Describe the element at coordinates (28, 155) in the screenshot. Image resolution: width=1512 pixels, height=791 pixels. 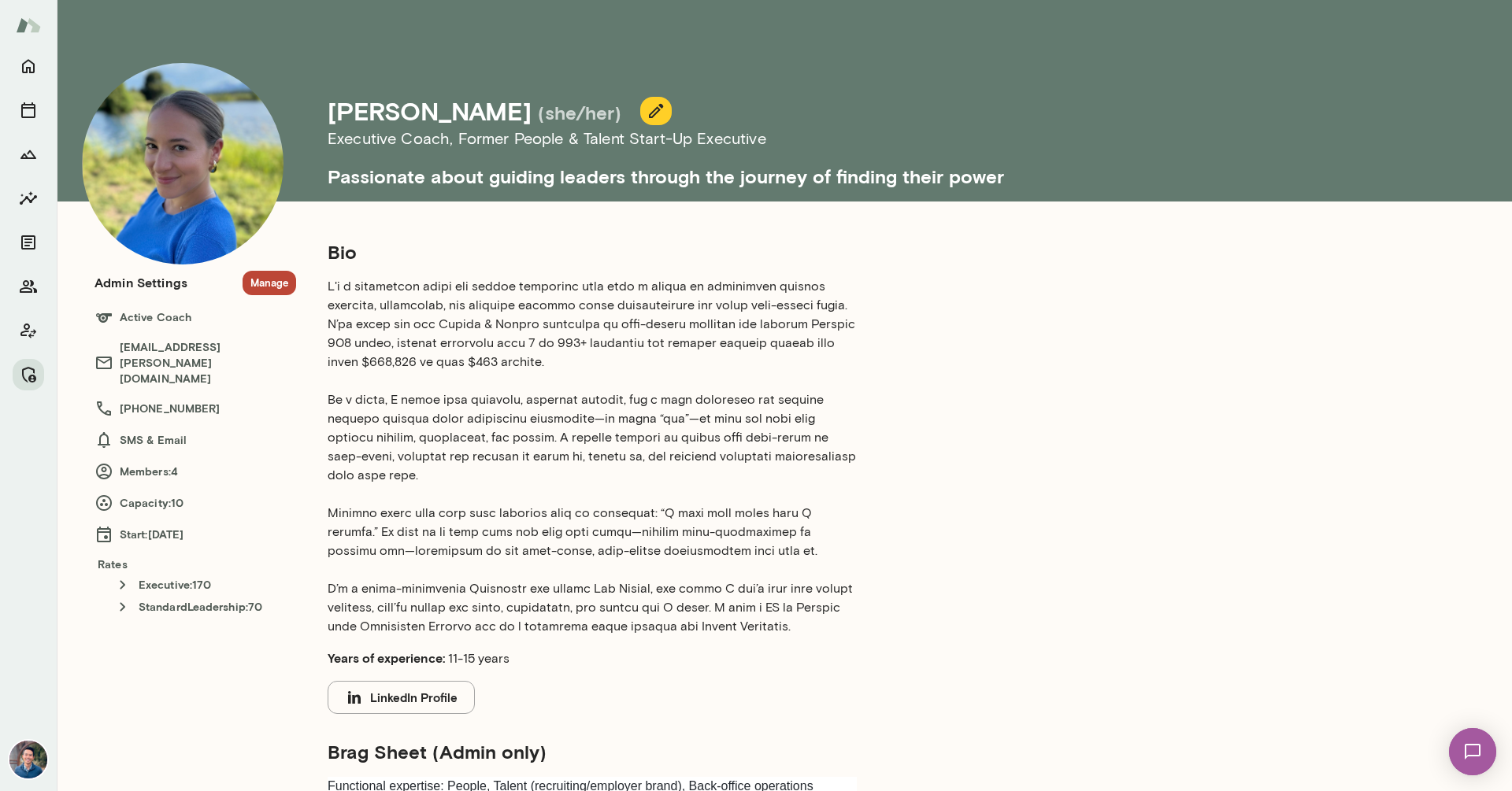
I see `button: Growth Plan` at that location.